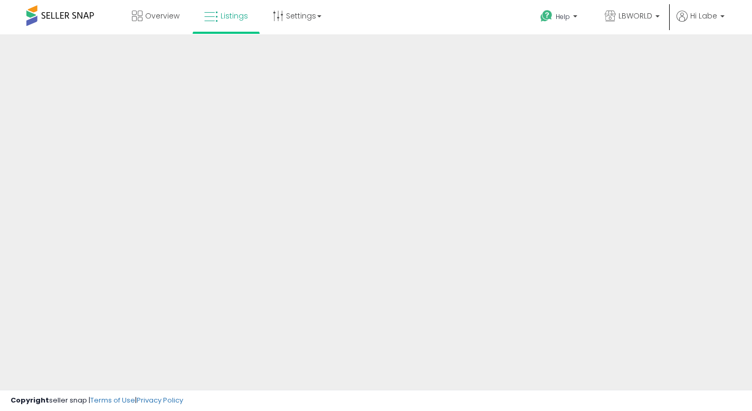 The image size is (752, 411). Describe the element at coordinates (97, 400) in the screenshot. I see `div: seller snap | |` at that location.